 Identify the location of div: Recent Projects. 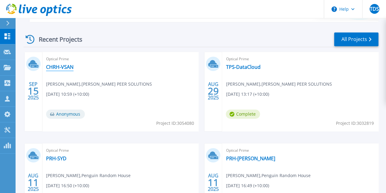
(57, 39).